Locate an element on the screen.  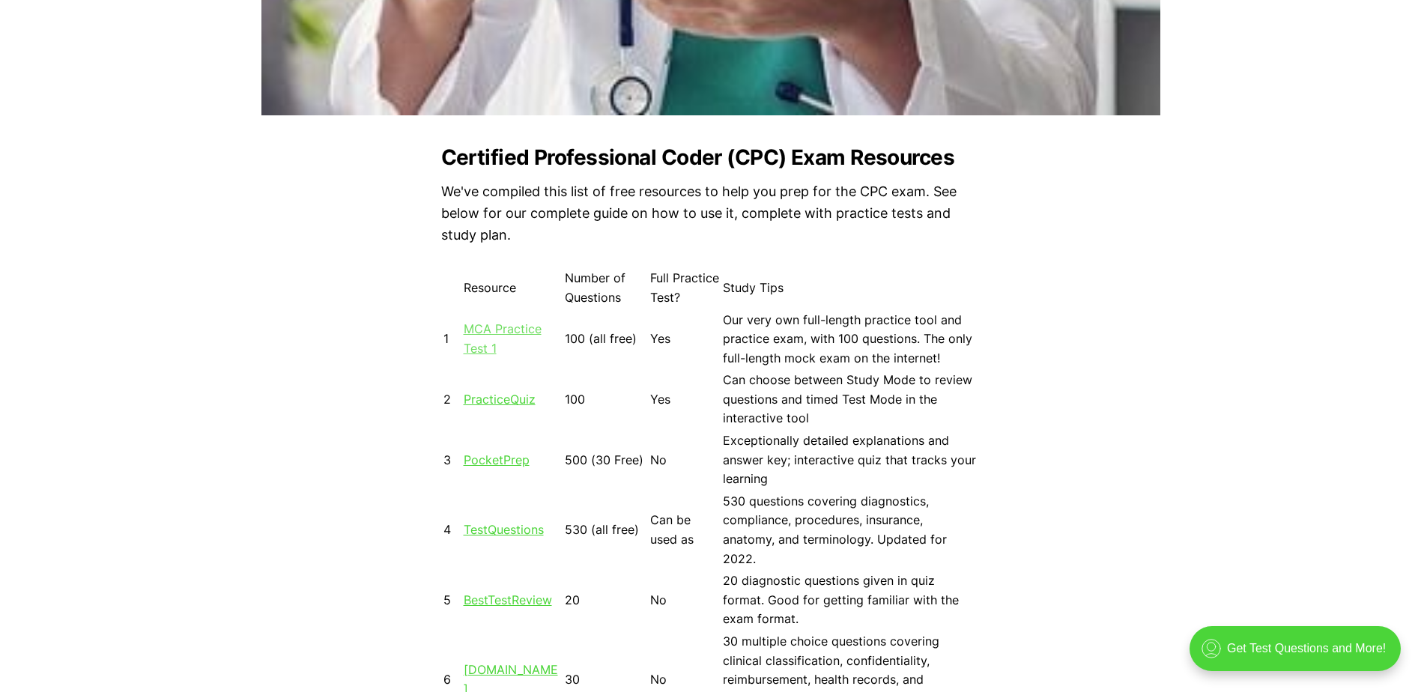
h2: Certified Professional Coder (CPC) Exam Resources is located at coordinates (711, 157).